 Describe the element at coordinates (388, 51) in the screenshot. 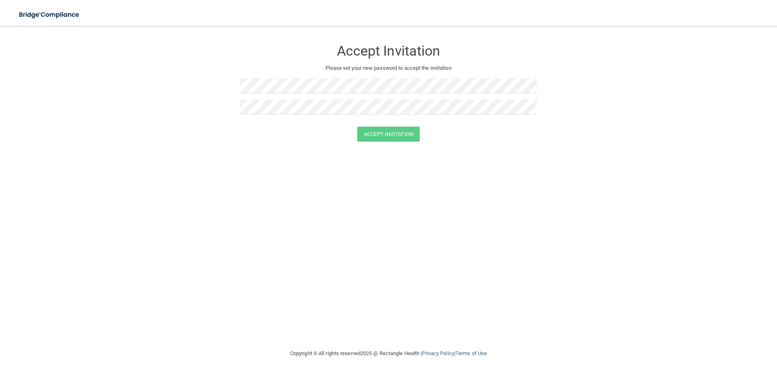

I see `h3: Accept Invitation` at that location.